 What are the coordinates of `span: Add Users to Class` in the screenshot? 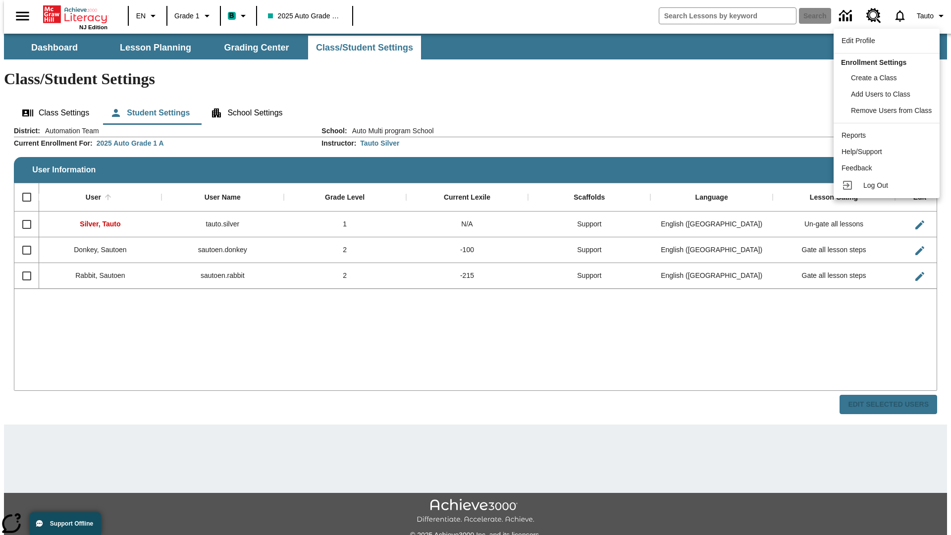 It's located at (880, 94).